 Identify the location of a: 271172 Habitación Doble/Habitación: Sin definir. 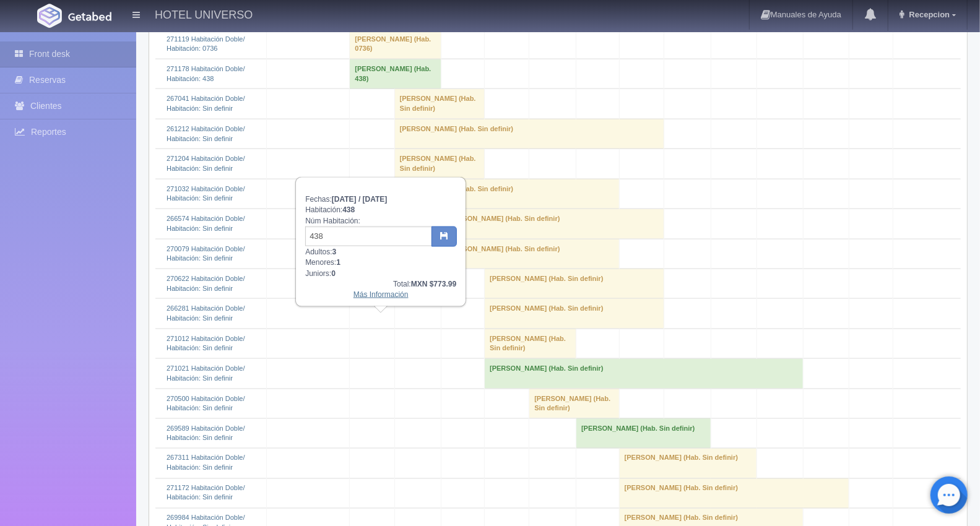
(205, 493).